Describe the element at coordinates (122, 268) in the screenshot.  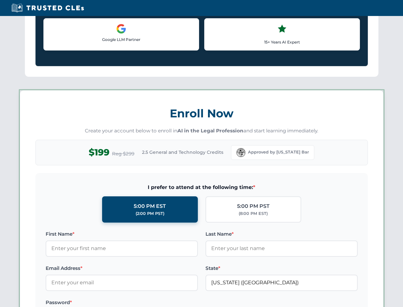
I see `label: Email Address` at that location.